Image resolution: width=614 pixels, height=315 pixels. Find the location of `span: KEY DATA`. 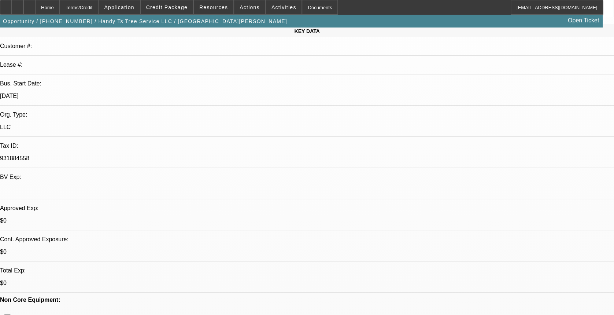

span: KEY DATA is located at coordinates (306, 31).